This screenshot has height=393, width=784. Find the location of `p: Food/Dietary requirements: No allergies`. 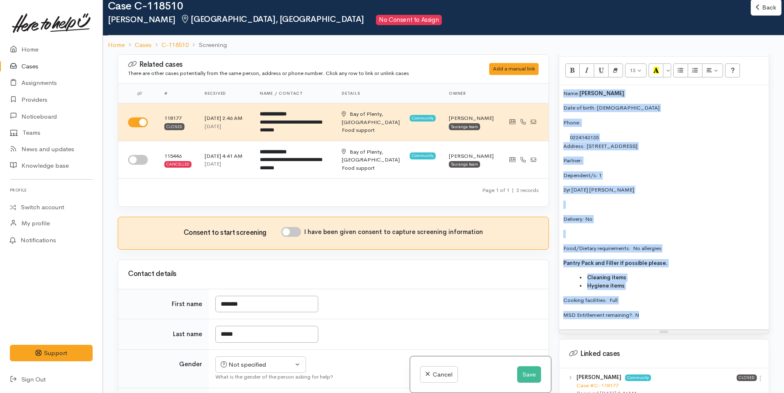

p: Food/Dietary requirements: No allergies is located at coordinates (663, 248).